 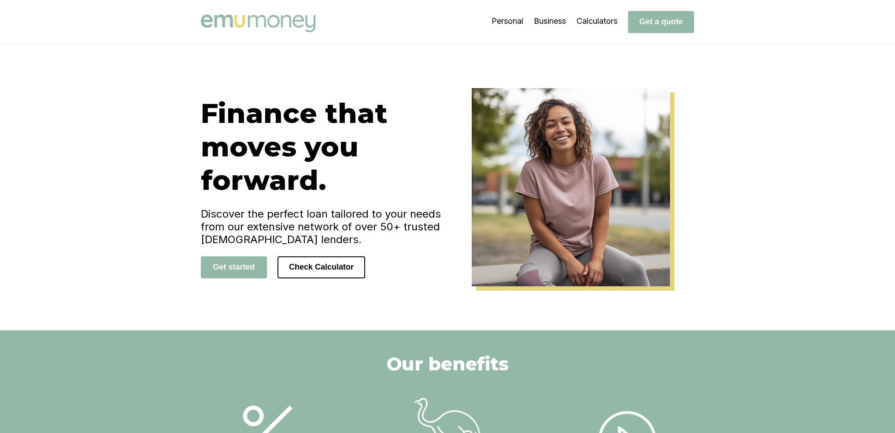 I want to click on h1: Finance that moves you forward., so click(x=324, y=147).